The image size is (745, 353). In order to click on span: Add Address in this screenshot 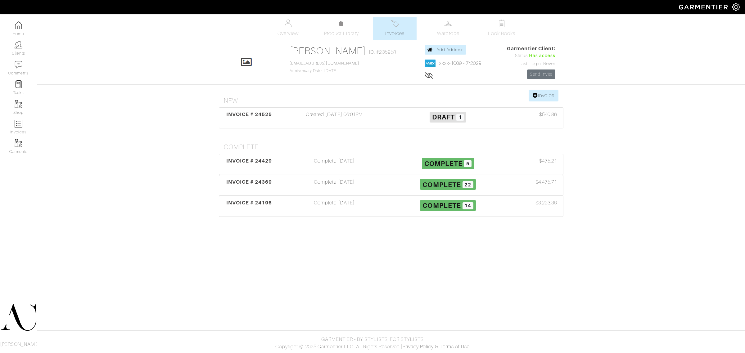, I will do `click(450, 50)`.